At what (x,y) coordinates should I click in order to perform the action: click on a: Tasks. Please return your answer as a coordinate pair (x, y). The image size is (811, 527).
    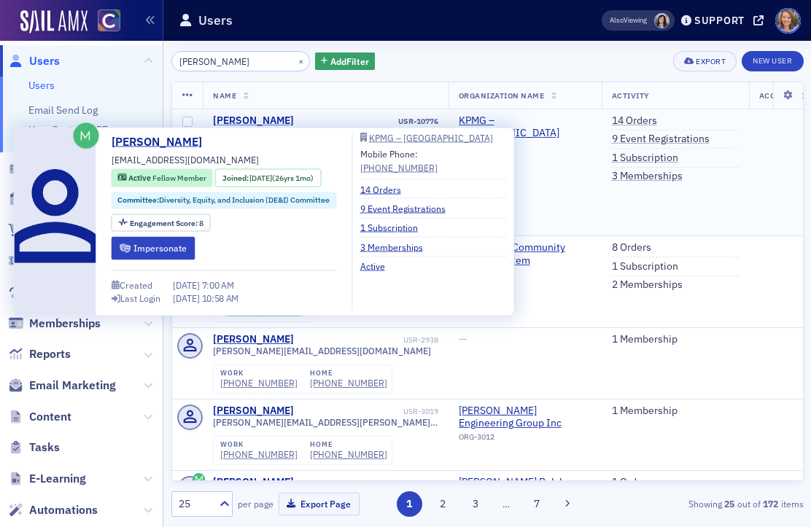
    Looking at the image, I should click on (34, 448).